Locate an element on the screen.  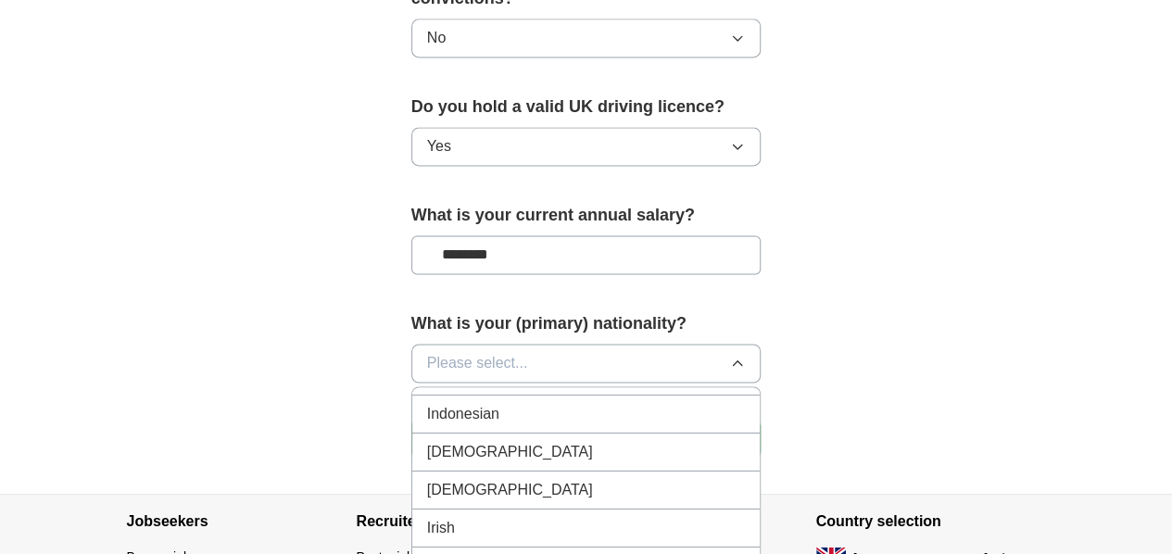
label: What is your (primary) nationality? is located at coordinates (586, 323).